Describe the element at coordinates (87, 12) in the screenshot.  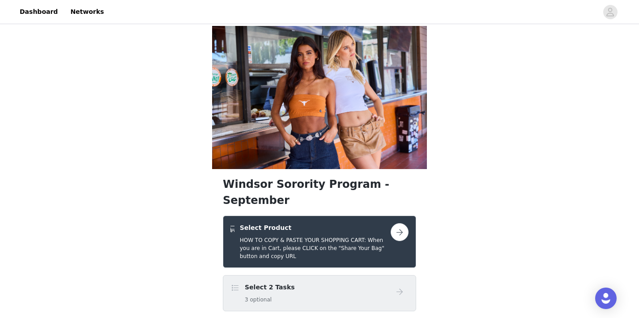
I see `a: Networks` at that location.